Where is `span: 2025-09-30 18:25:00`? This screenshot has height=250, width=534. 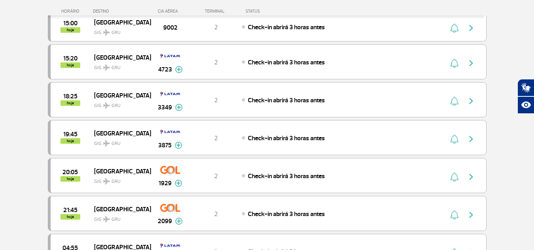 span: 2025-09-30 18:25:00 is located at coordinates (70, 96).